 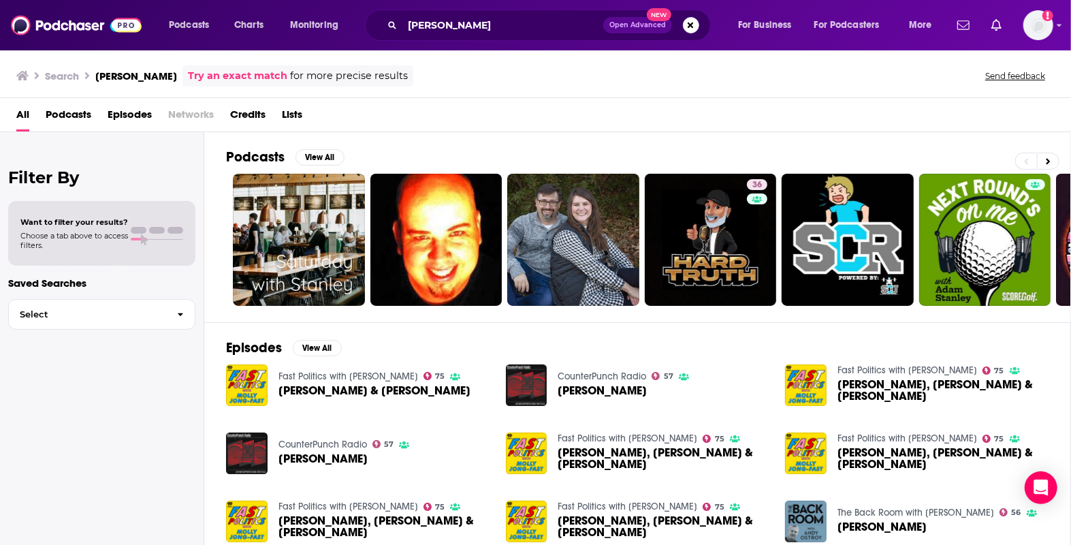 What do you see at coordinates (1017, 512) in the screenshot?
I see `span: 56` at bounding box center [1017, 512].